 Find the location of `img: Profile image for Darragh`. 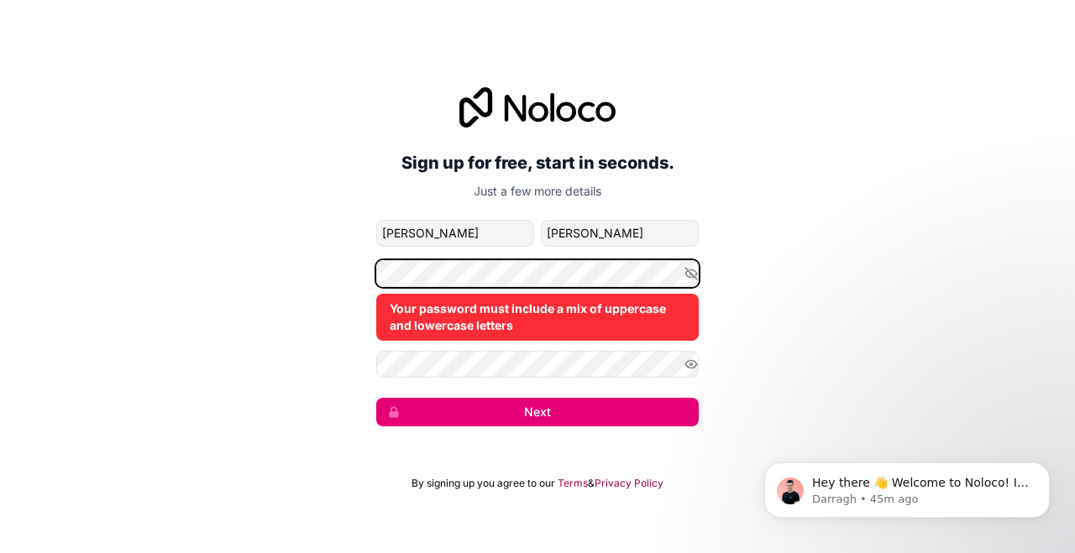

img: Profile image for Darragh is located at coordinates (51, 64).